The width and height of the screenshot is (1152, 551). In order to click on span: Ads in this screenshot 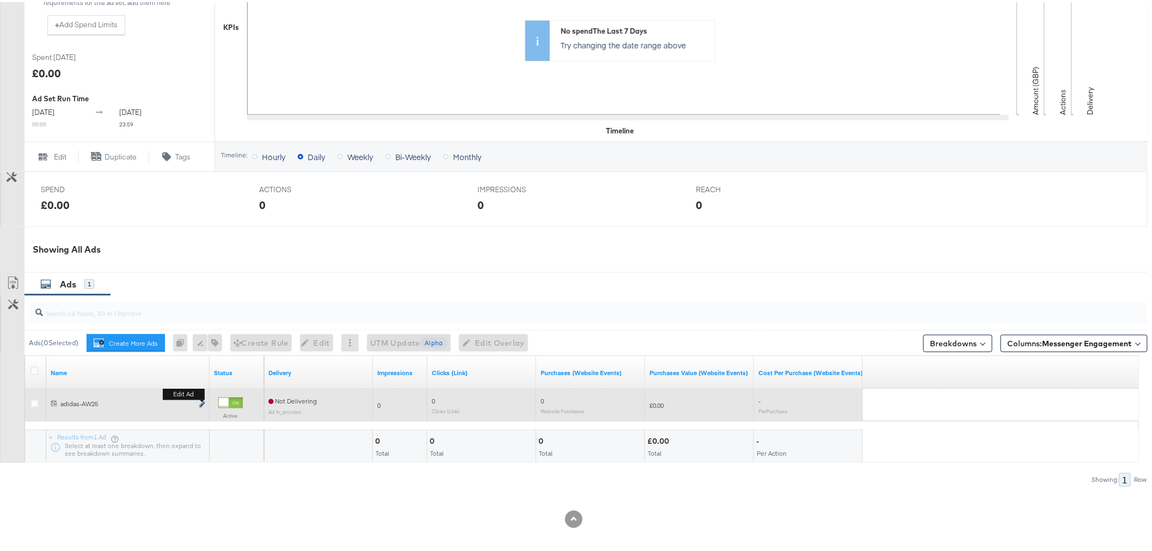, I will do `click(68, 282)`.